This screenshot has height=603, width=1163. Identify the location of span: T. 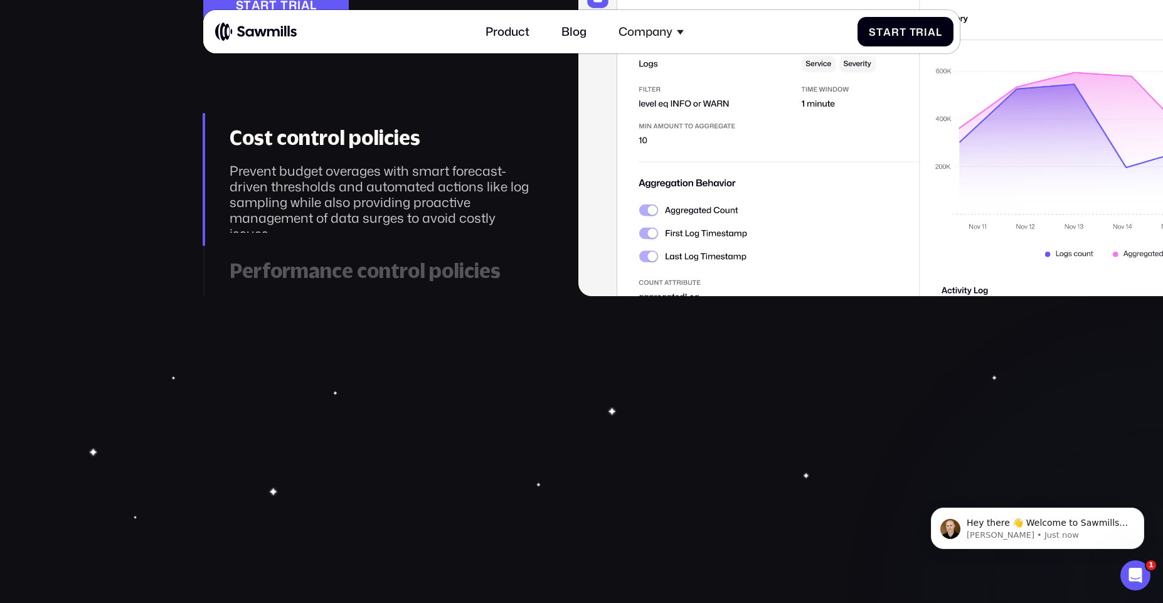
(913, 31).